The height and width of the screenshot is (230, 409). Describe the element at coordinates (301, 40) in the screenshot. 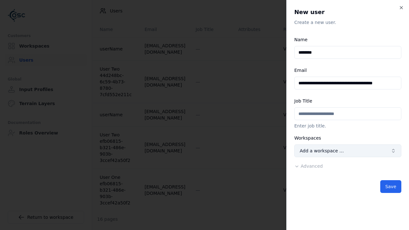

I see `label: Name` at that location.